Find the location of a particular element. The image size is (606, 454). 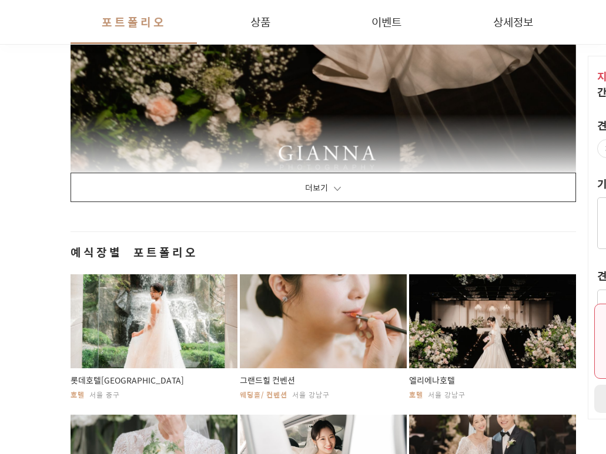

span: 서울 중구 is located at coordinates (105, 395).